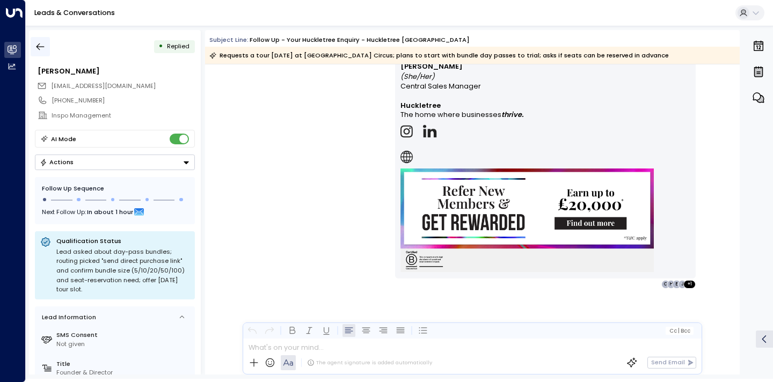 This screenshot has width=773, height=382. Describe the element at coordinates (229, 40) in the screenshot. I see `span: Subject Line:` at that location.